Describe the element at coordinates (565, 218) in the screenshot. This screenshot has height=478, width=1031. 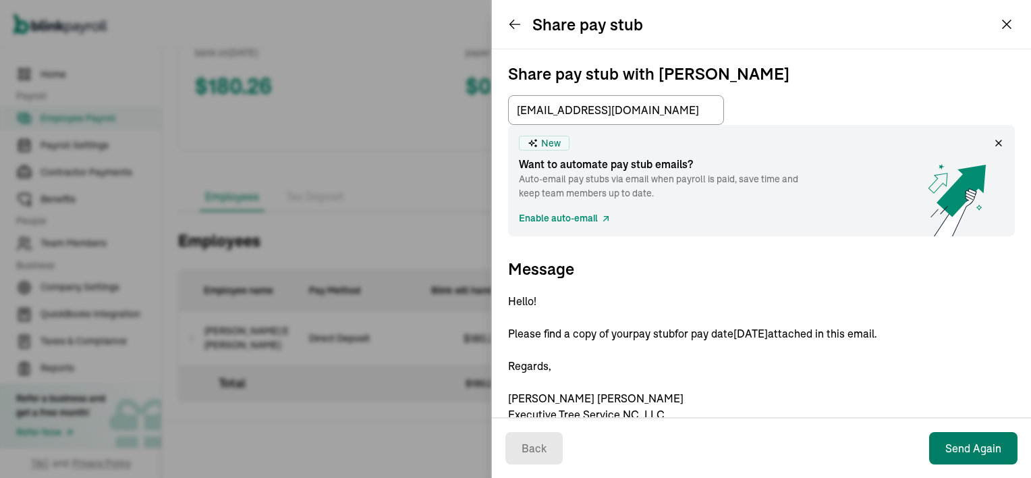
I see `a: Enable auto-email` at that location.